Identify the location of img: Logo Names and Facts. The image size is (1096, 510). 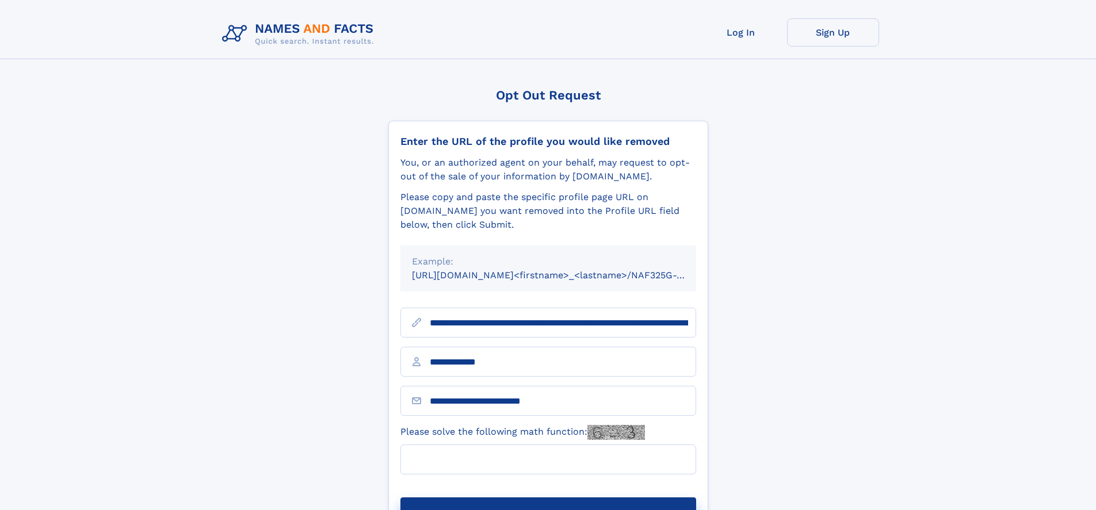
(300, 34).